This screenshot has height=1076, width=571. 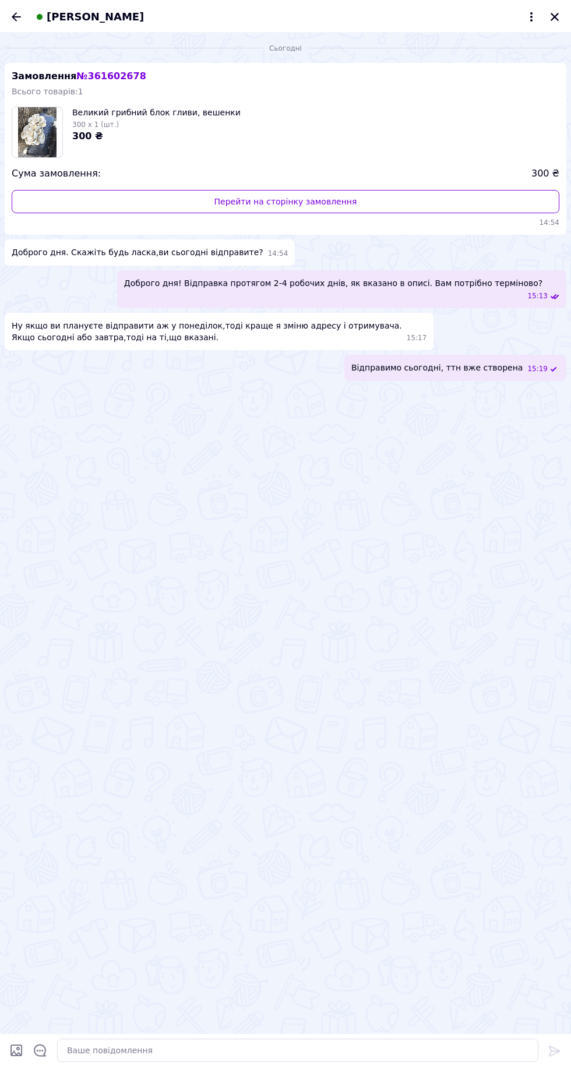 What do you see at coordinates (286, 48) in the screenshot?
I see `div: 12.09.2025` at bounding box center [286, 48].